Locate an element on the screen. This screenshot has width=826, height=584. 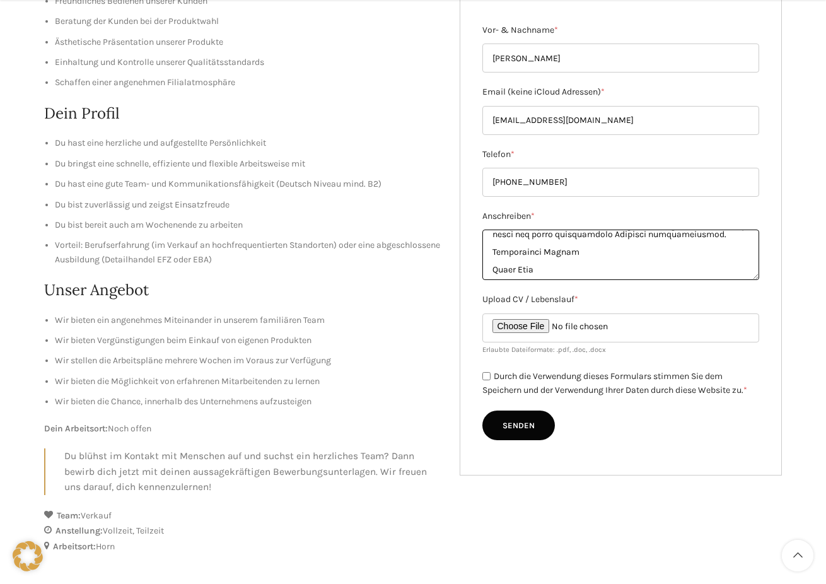
label: Upload CV / Lebenslauf is located at coordinates (621, 299).